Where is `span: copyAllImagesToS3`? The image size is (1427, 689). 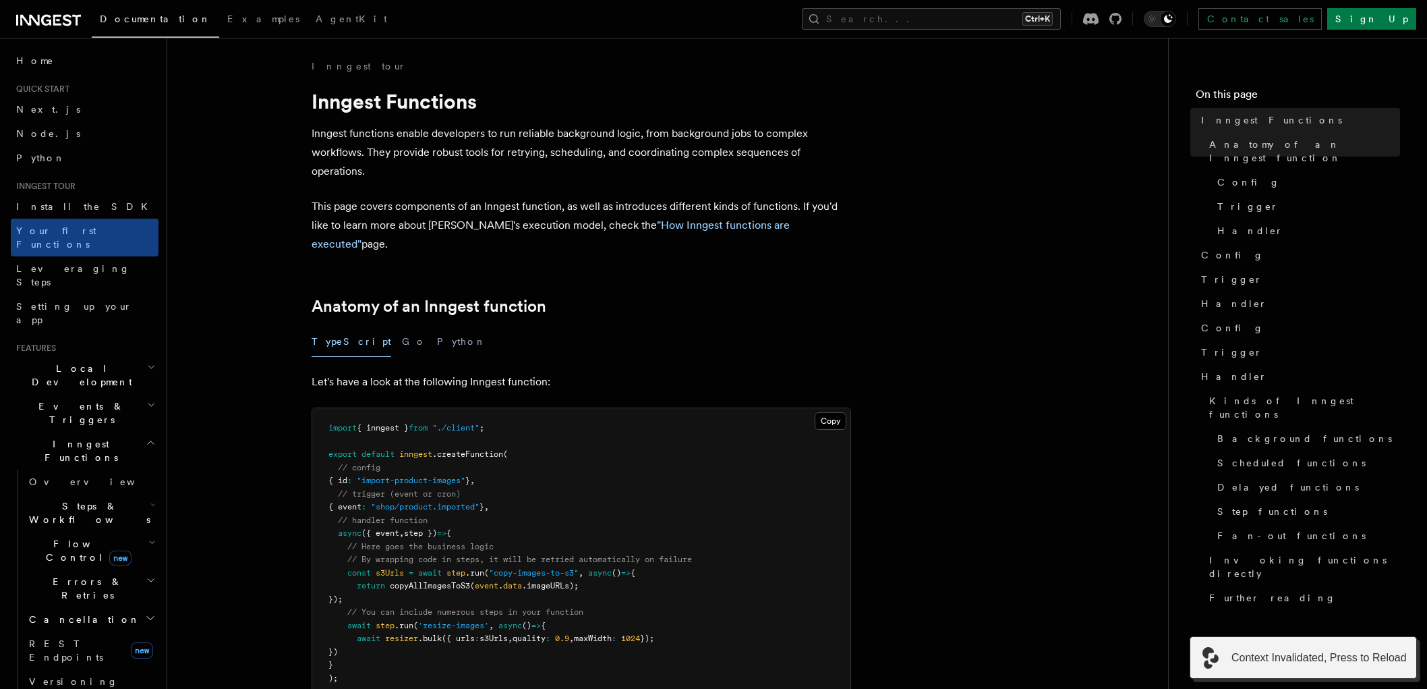 span: copyAllImagesToS3 is located at coordinates (430, 585).